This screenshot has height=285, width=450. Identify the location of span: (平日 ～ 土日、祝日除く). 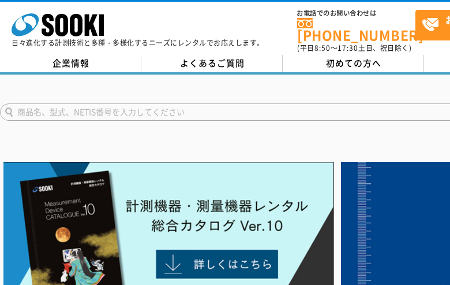
(355, 48).